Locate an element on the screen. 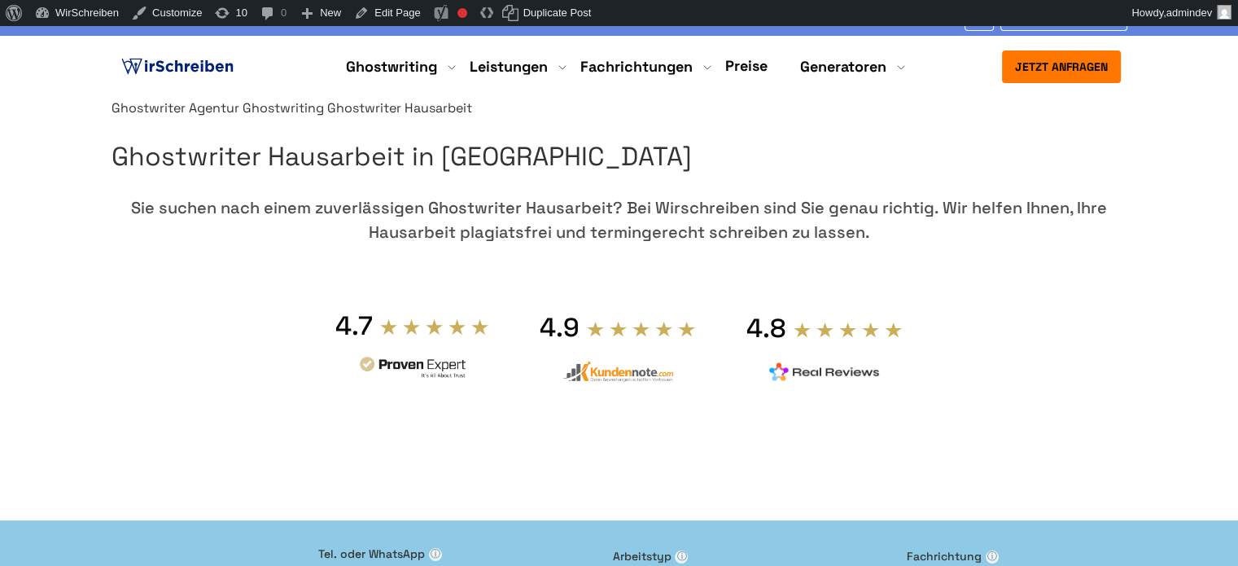 This screenshot has width=1238, height=566. img: logo ghostwriter-österreich is located at coordinates (178, 67).